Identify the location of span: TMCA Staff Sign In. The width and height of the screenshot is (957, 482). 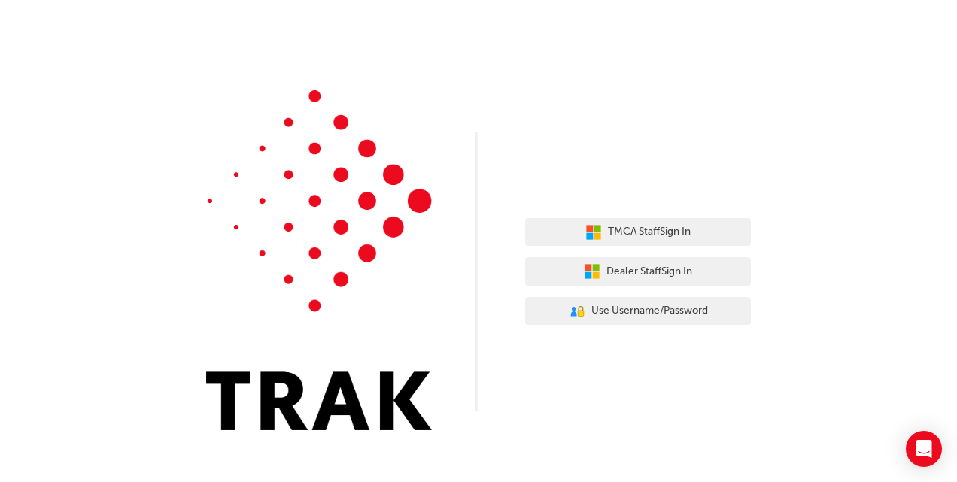
(649, 232).